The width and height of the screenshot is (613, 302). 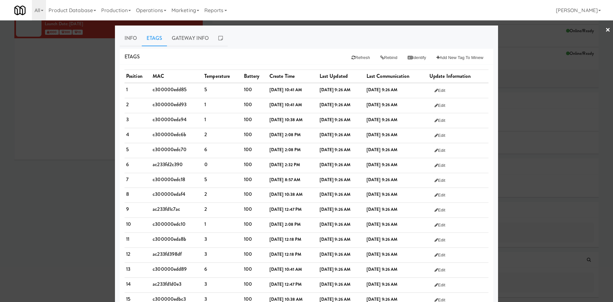 I want to click on th: Update Information, so click(x=458, y=76).